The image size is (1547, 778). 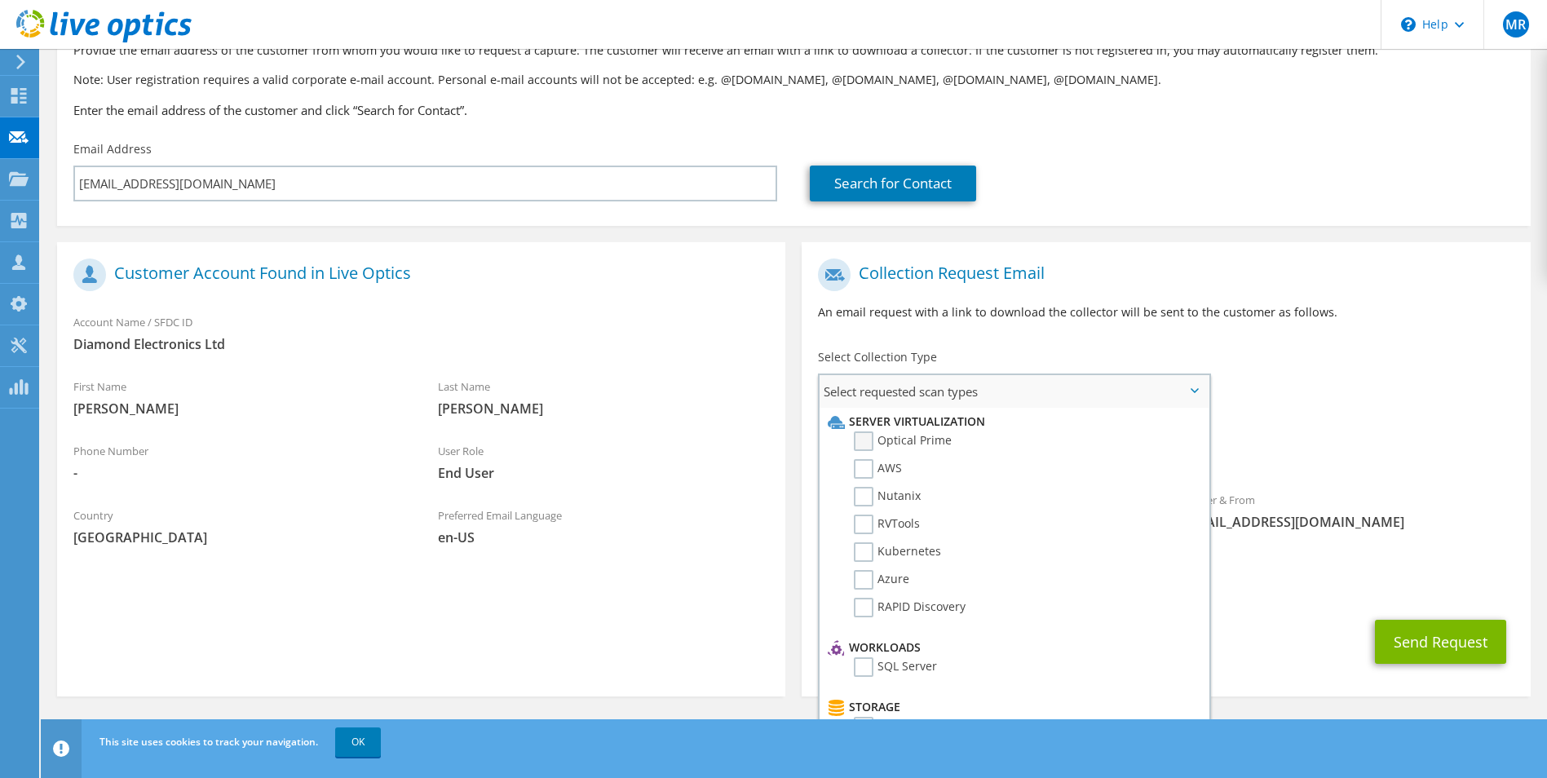 I want to click on h1: Collection Request Email, so click(x=1161, y=275).